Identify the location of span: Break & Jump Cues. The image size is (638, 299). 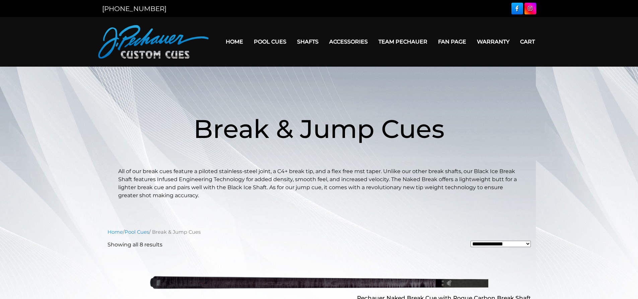
(319, 129).